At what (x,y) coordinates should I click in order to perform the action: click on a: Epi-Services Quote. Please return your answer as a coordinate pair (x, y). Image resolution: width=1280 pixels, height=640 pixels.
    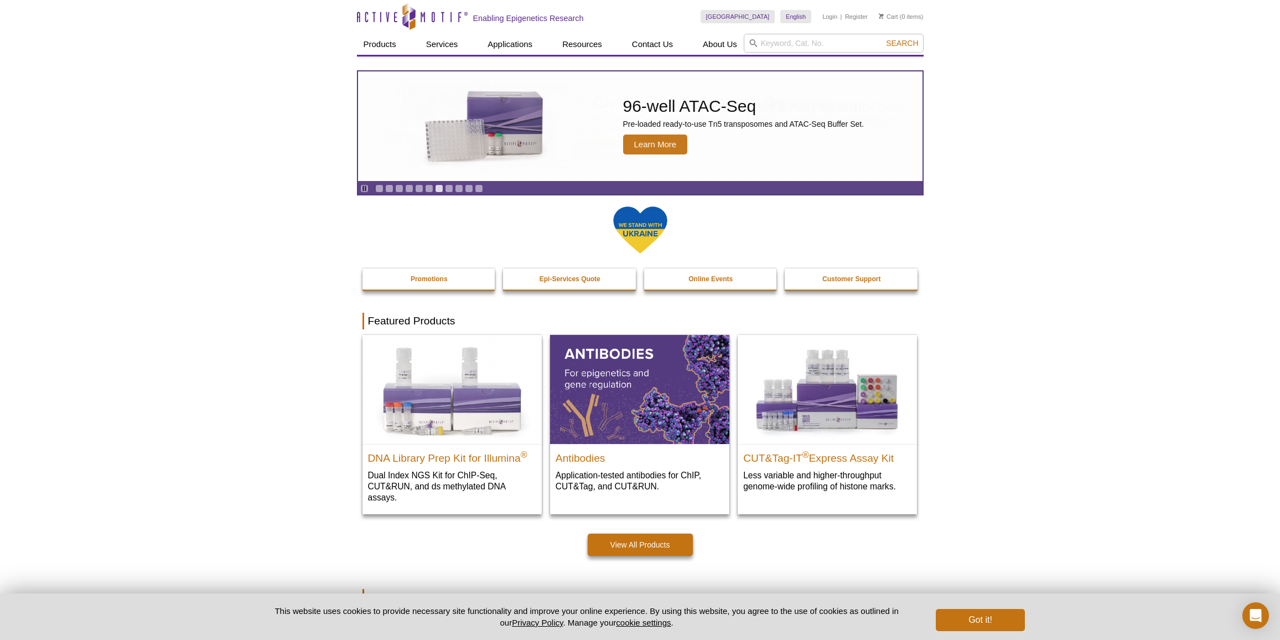
    Looking at the image, I should click on (570, 279).